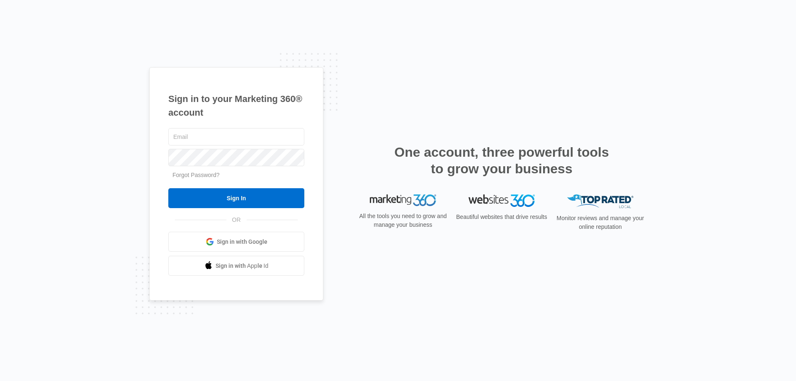 Image resolution: width=796 pixels, height=381 pixels. Describe the element at coordinates (403, 221) in the screenshot. I see `p: All the tools you need to grow and manage your business` at that location.